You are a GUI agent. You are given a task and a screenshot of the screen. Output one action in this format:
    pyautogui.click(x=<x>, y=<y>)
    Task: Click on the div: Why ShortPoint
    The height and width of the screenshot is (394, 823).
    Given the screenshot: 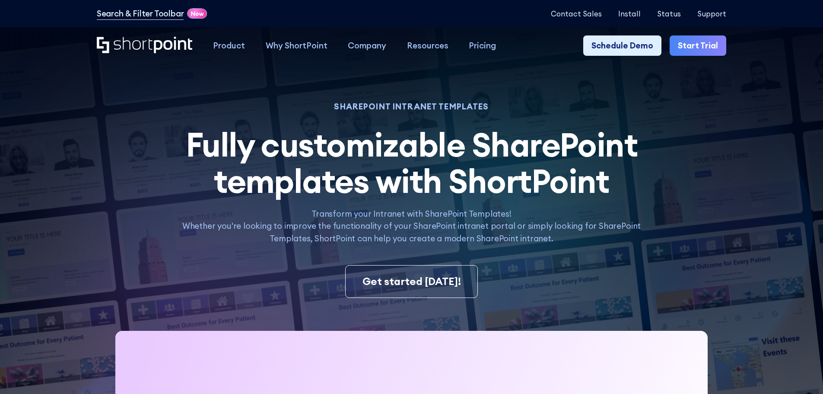 What is the action you would take?
    pyautogui.click(x=296, y=45)
    